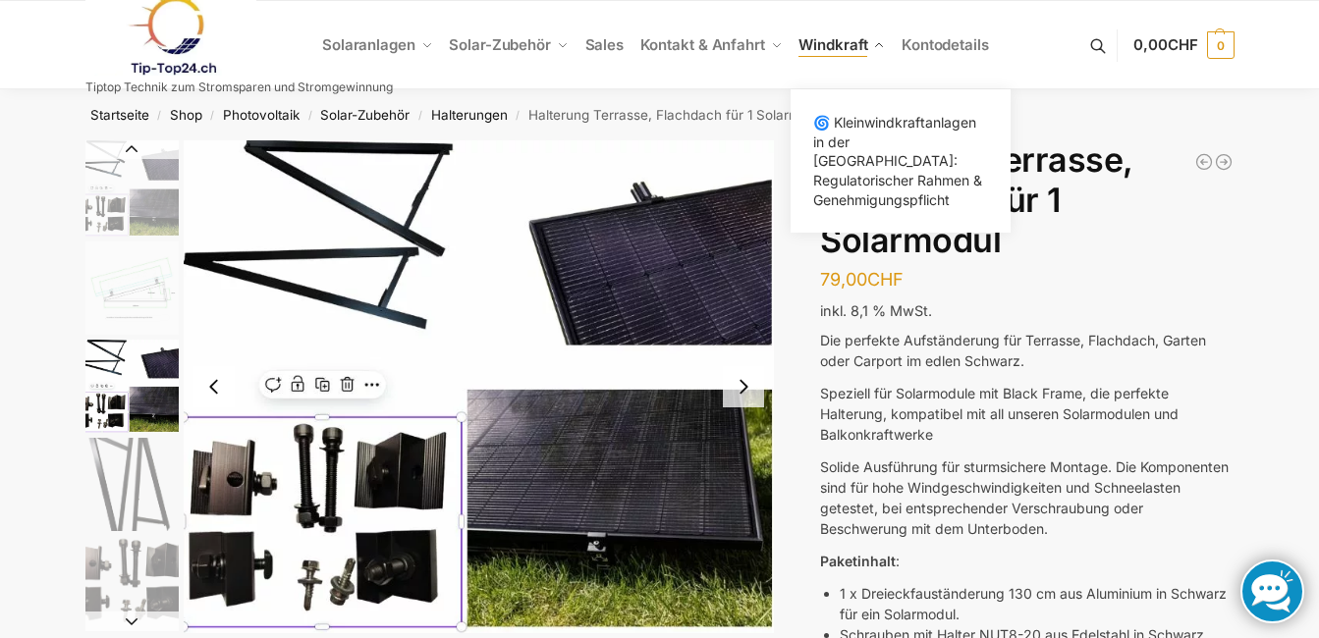 This screenshot has width=1319, height=638. What do you see at coordinates (1026, 413) in the screenshot?
I see `p: Speziell für Solarmodule mit Black Frame, die perfekte Halterung, kompatibel mit all unseren Sola...` at bounding box center [1026, 413].